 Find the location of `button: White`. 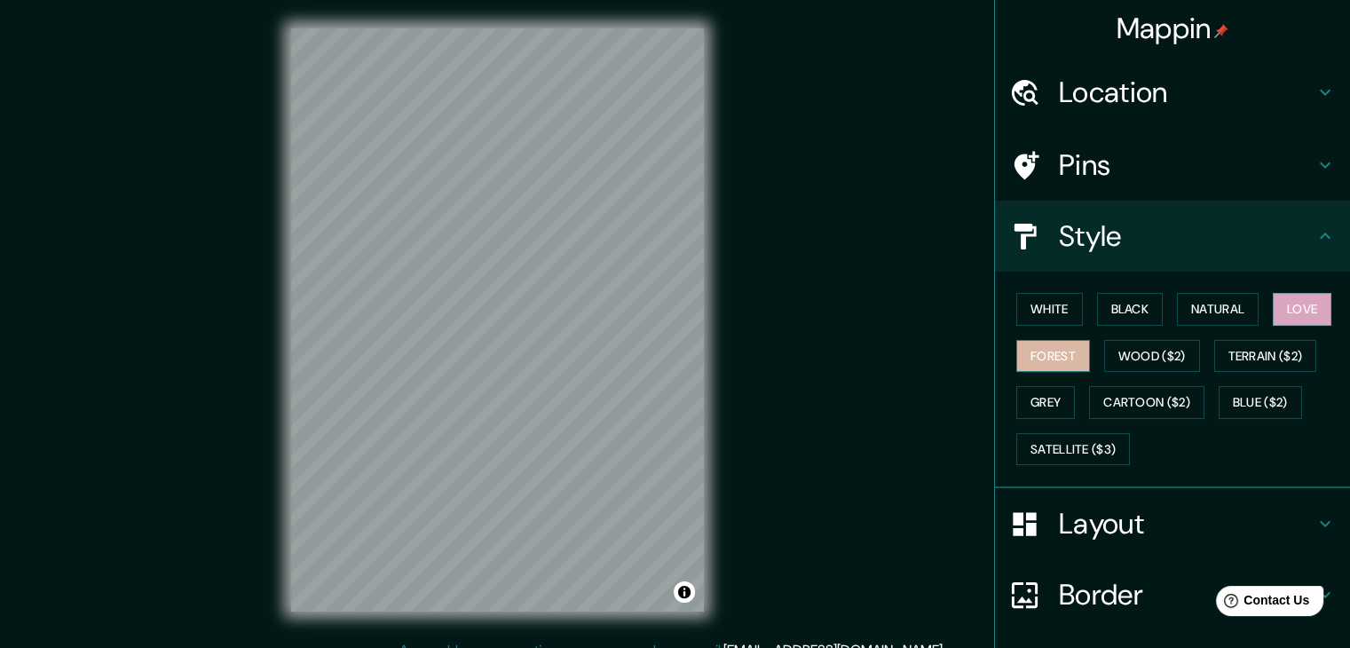

button: White is located at coordinates (1049, 309).